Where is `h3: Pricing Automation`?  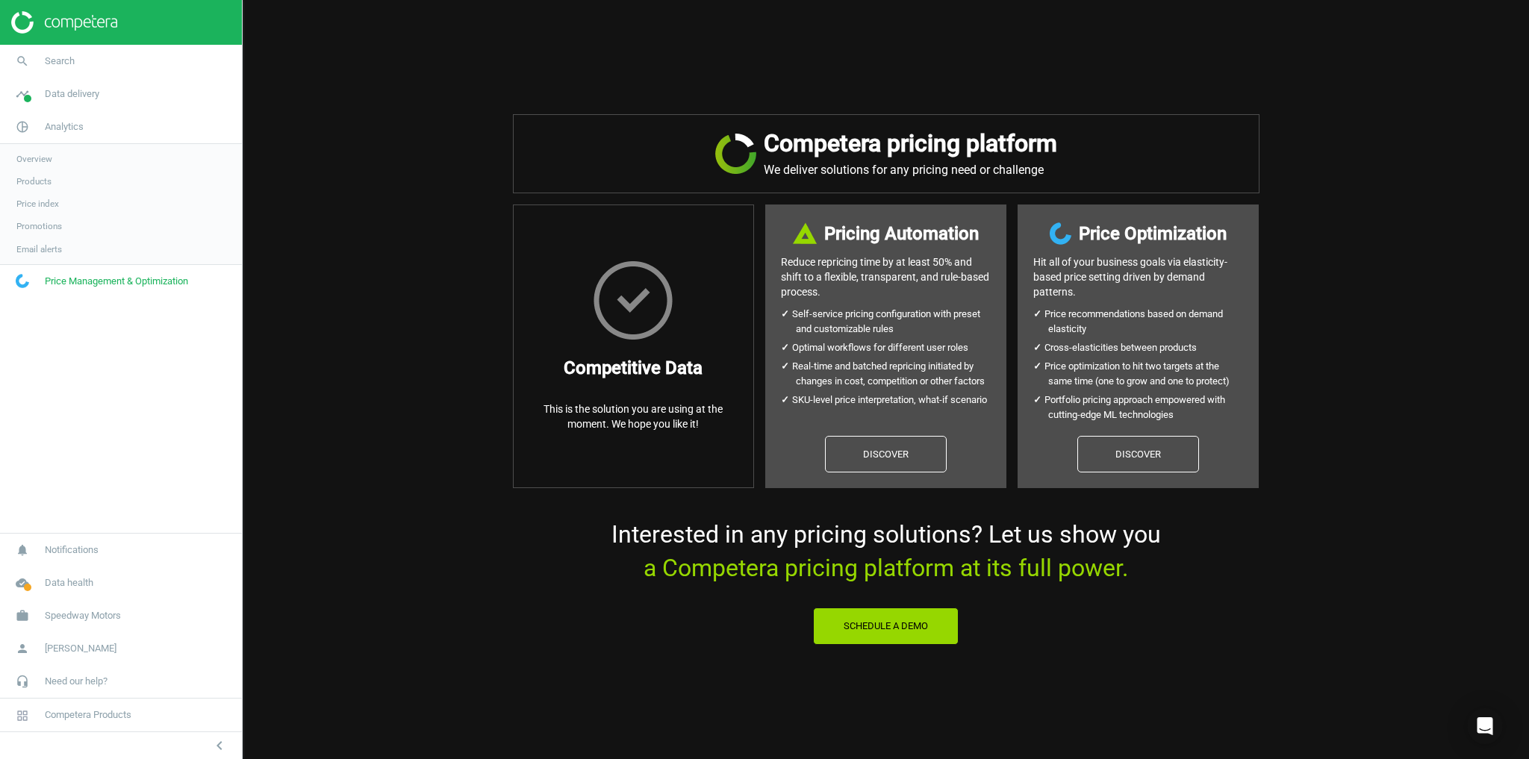
h3: Pricing Automation is located at coordinates (901, 234).